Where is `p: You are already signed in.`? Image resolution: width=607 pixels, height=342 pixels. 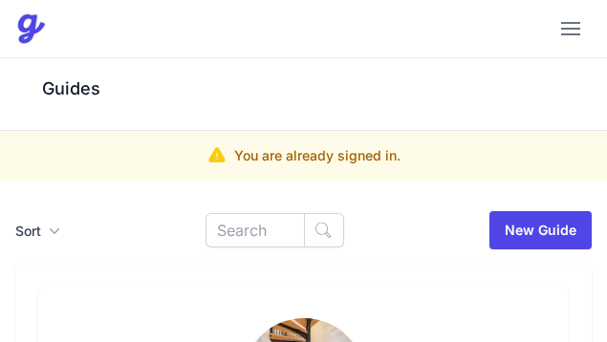
p: You are already signed in. is located at coordinates (318, 156).